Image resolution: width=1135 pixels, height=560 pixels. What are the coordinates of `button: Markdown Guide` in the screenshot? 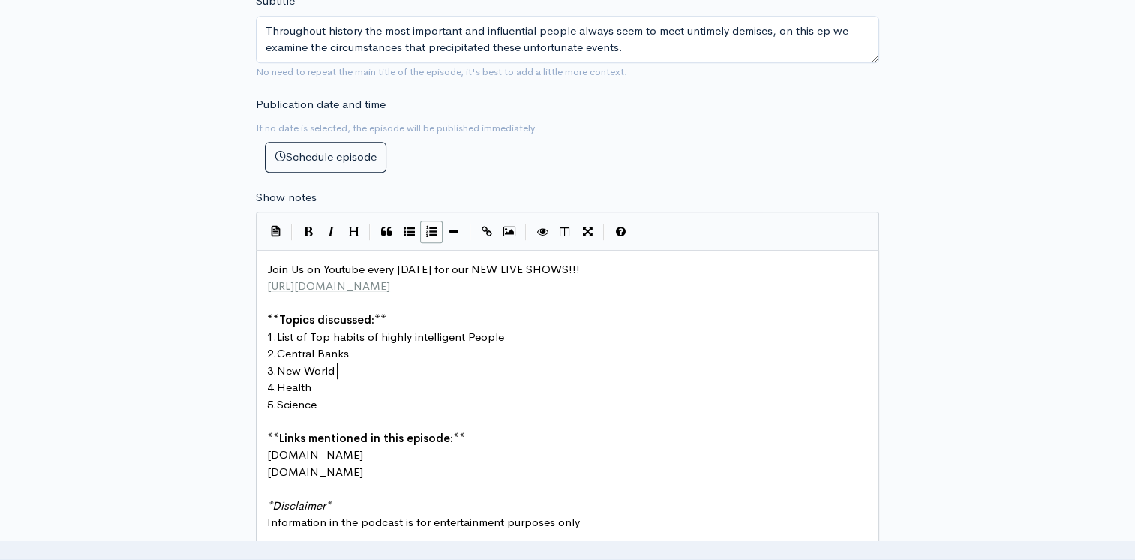 It's located at (620, 232).